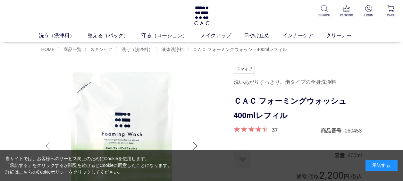 The height and width of the screenshot is (181, 403). I want to click on a: RANKING, so click(347, 11).